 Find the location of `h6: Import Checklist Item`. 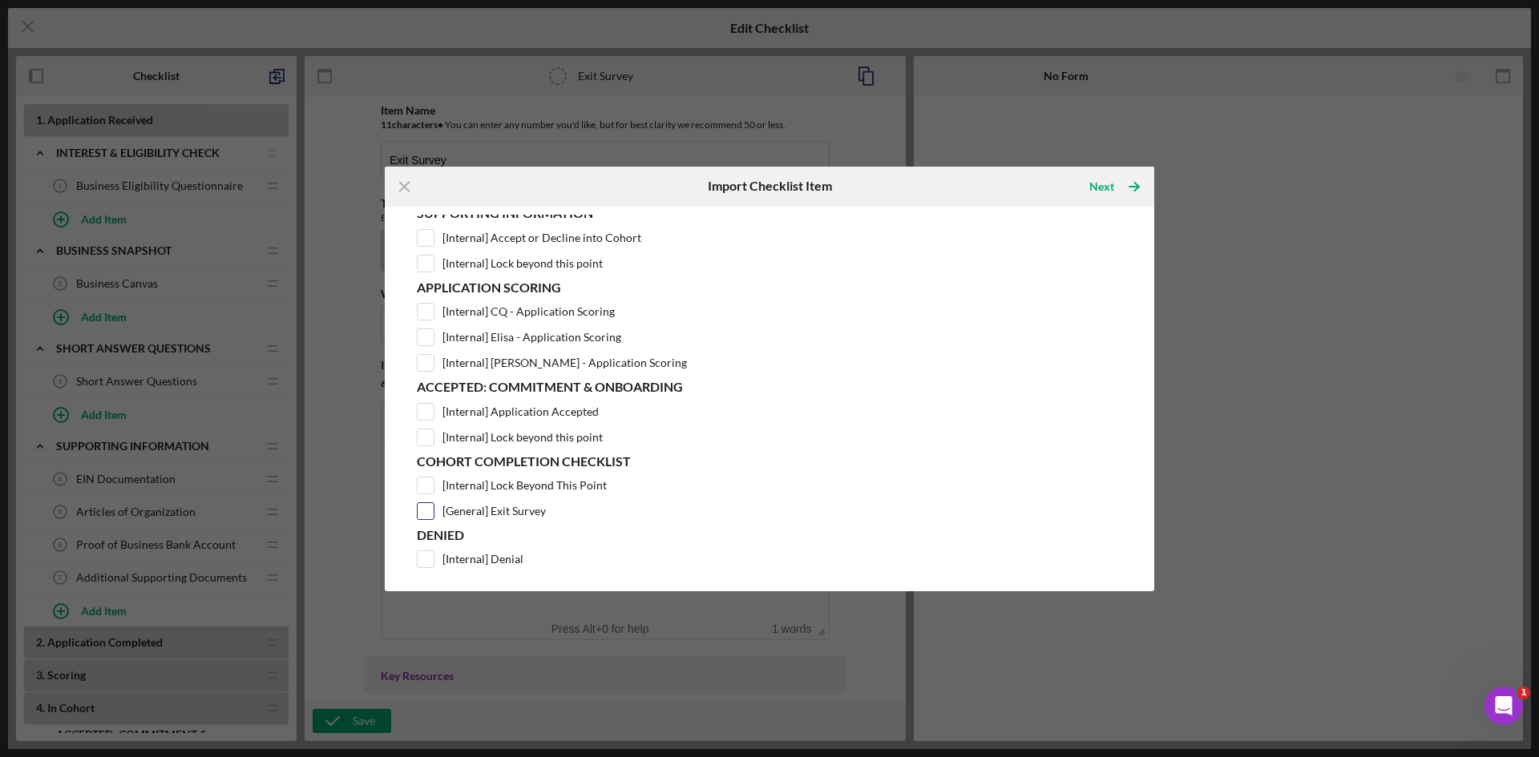

h6: Import Checklist Item is located at coordinates (770, 186).